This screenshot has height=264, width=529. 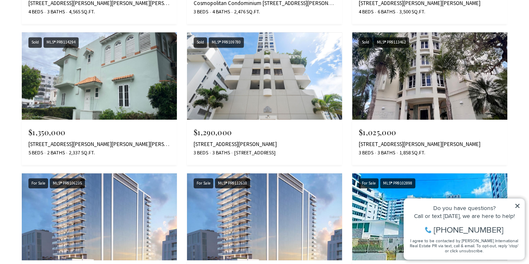 I want to click on div: MLS® PR9112610, so click(x=233, y=183).